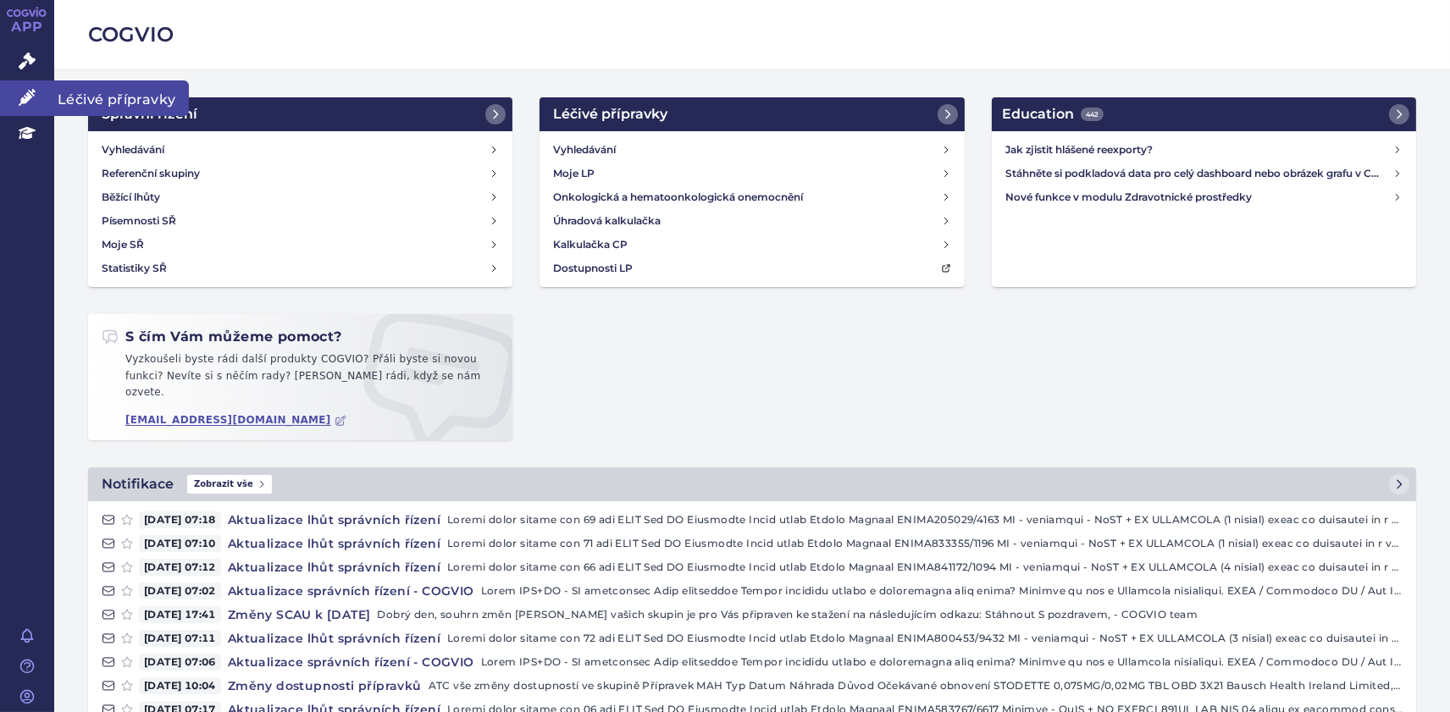 The image size is (1450, 712). What do you see at coordinates (925, 568) in the screenshot?
I see `p: Loremi dolor sitame con 66 adi ELIT Sed DO Eiusmodte Incid utlab Etdolo Magnaal ENIMA841172/1094 ...` at bounding box center [925, 568].